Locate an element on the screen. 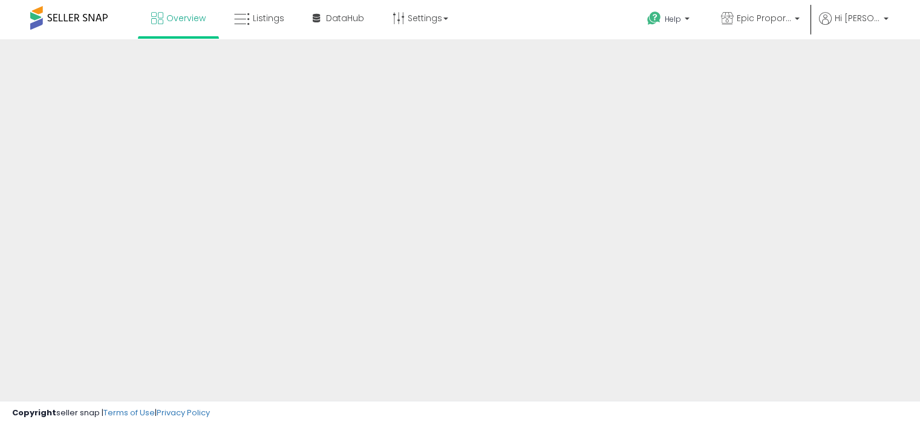 The image size is (920, 425). div: seller snap | | is located at coordinates (111, 413).